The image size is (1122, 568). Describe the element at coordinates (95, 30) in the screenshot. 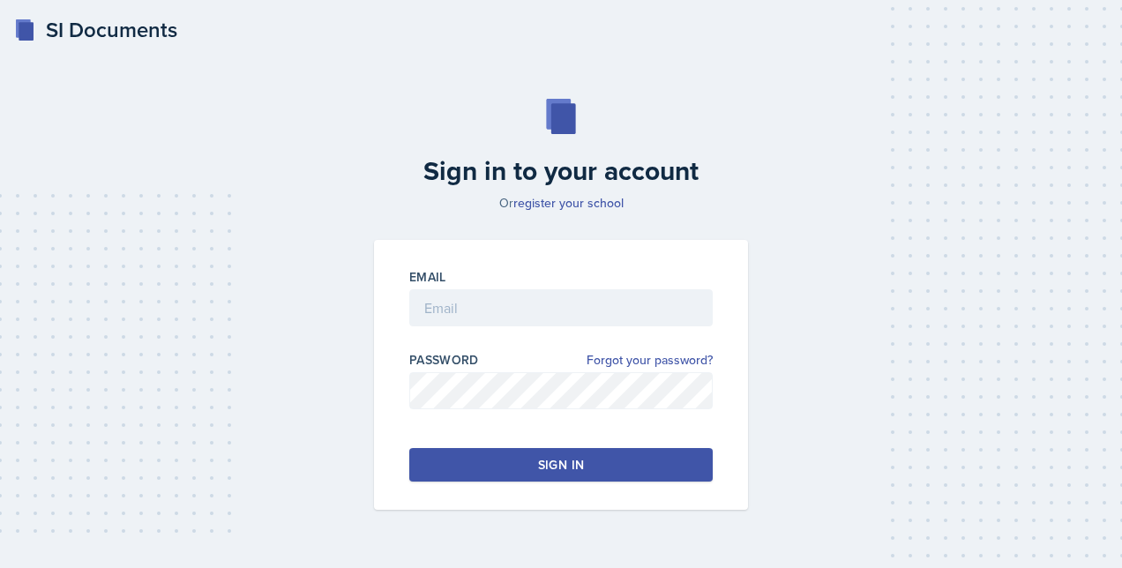

I see `a: SI Documents` at that location.